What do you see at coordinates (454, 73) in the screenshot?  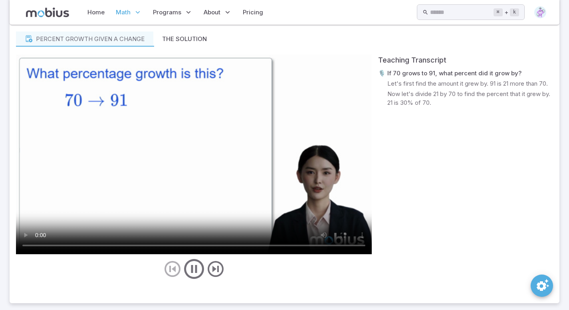 I see `p: If 70 grows to 91, what percent did it grow by?` at bounding box center [454, 73].